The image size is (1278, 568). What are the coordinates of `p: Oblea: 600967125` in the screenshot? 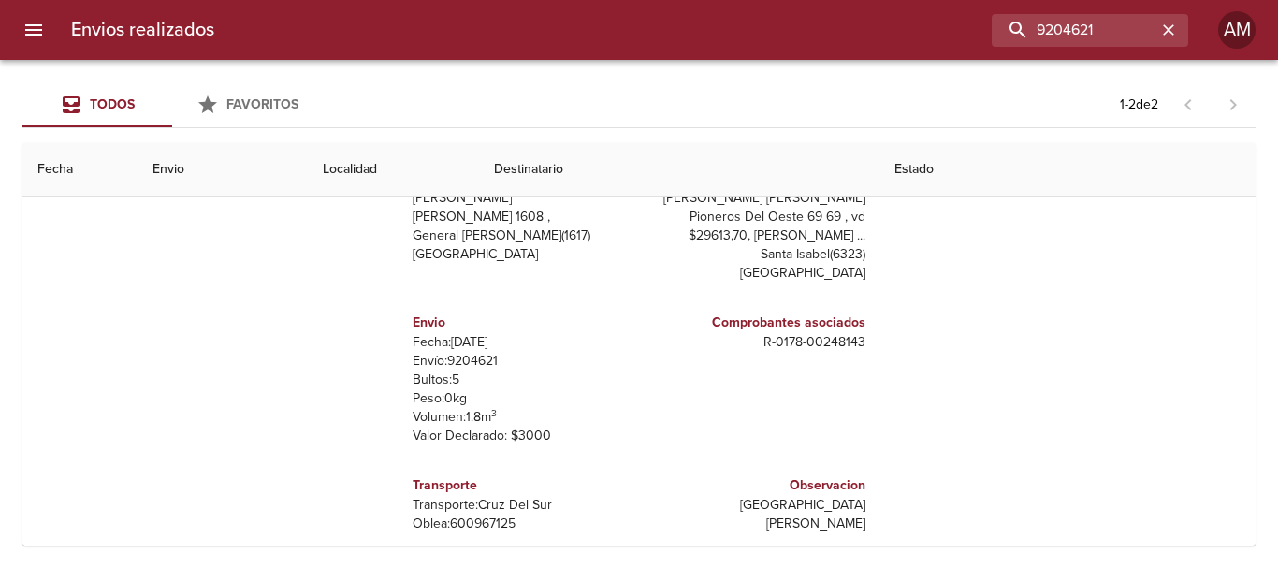 It's located at (522, 524).